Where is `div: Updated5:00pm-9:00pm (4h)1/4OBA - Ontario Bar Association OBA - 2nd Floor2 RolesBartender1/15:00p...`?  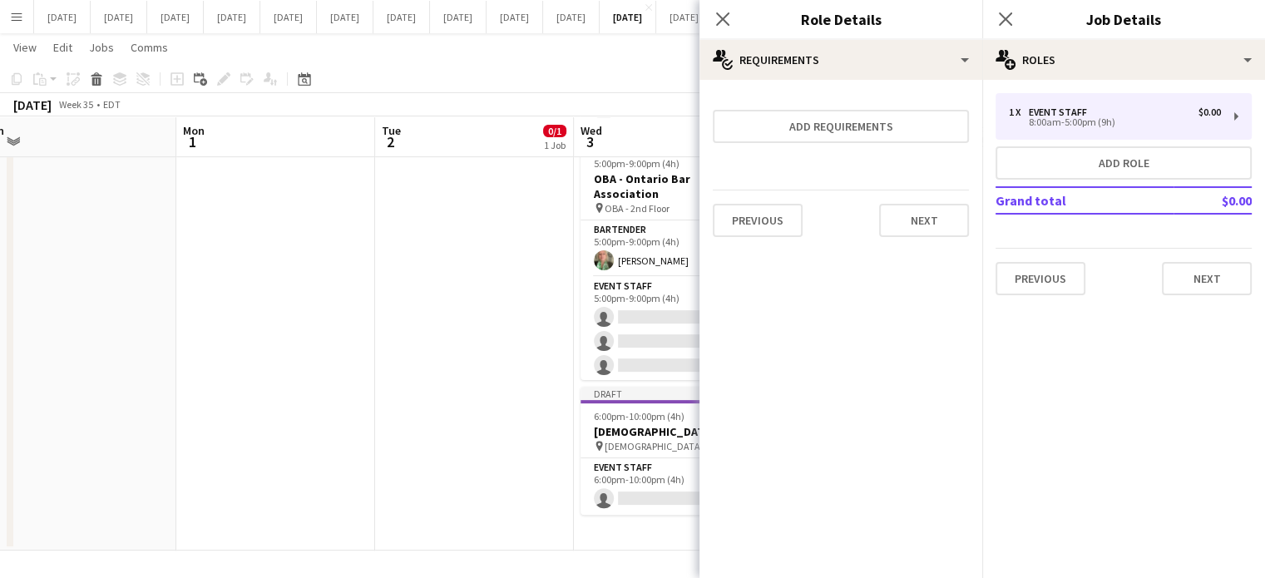
div: Updated5:00pm-9:00pm (4h)1/4OBA - Ontario Bar Association OBA - 2nd Floor2 RolesBartender1/15:00p... is located at coordinates (674, 257).